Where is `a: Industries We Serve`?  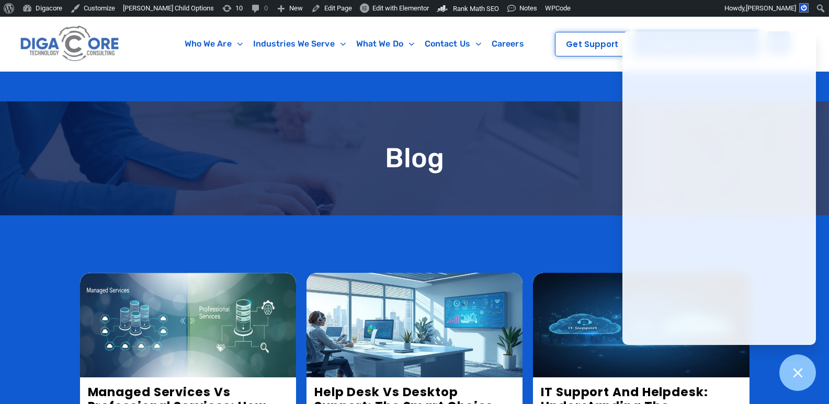
a: Industries We Serve is located at coordinates (299, 44).